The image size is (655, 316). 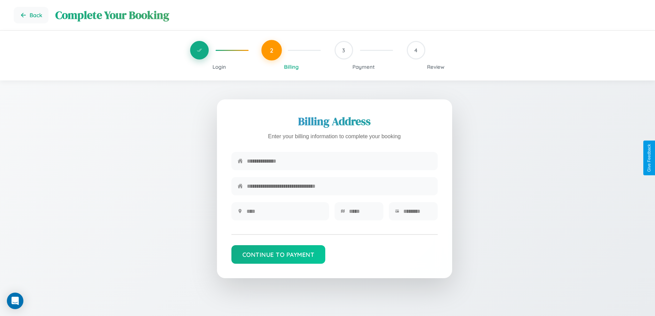 What do you see at coordinates (31, 15) in the screenshot?
I see `button: Go back` at bounding box center [31, 15].